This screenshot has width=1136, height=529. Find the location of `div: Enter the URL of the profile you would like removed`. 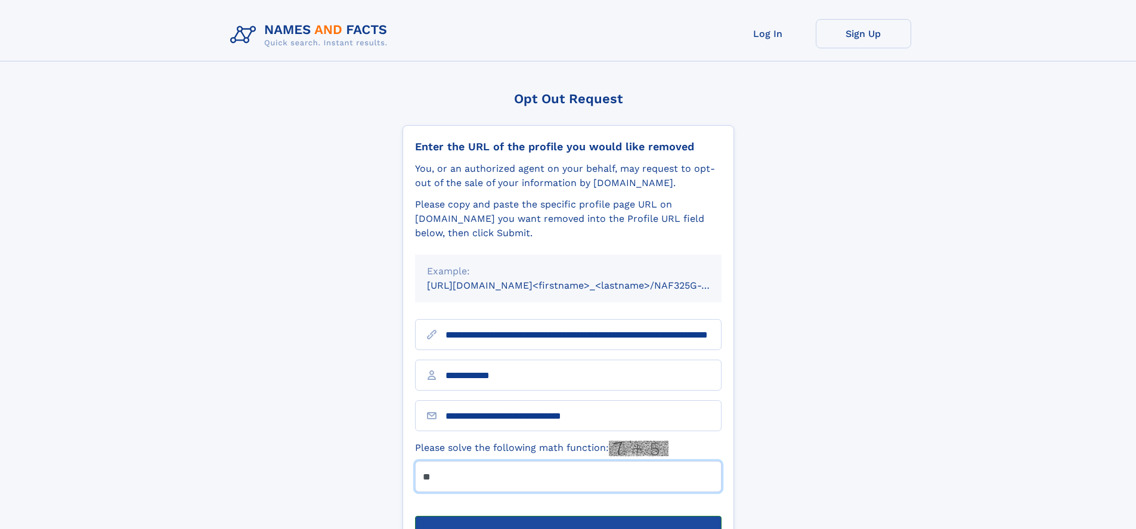

div: Enter the URL of the profile you would like removed is located at coordinates (568, 147).